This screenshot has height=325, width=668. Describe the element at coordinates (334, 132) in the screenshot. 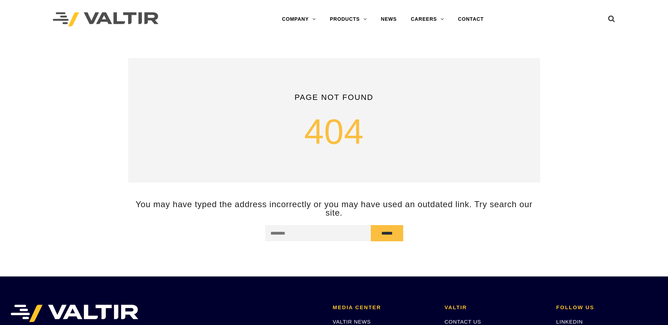

I see `h1: 404` at that location.